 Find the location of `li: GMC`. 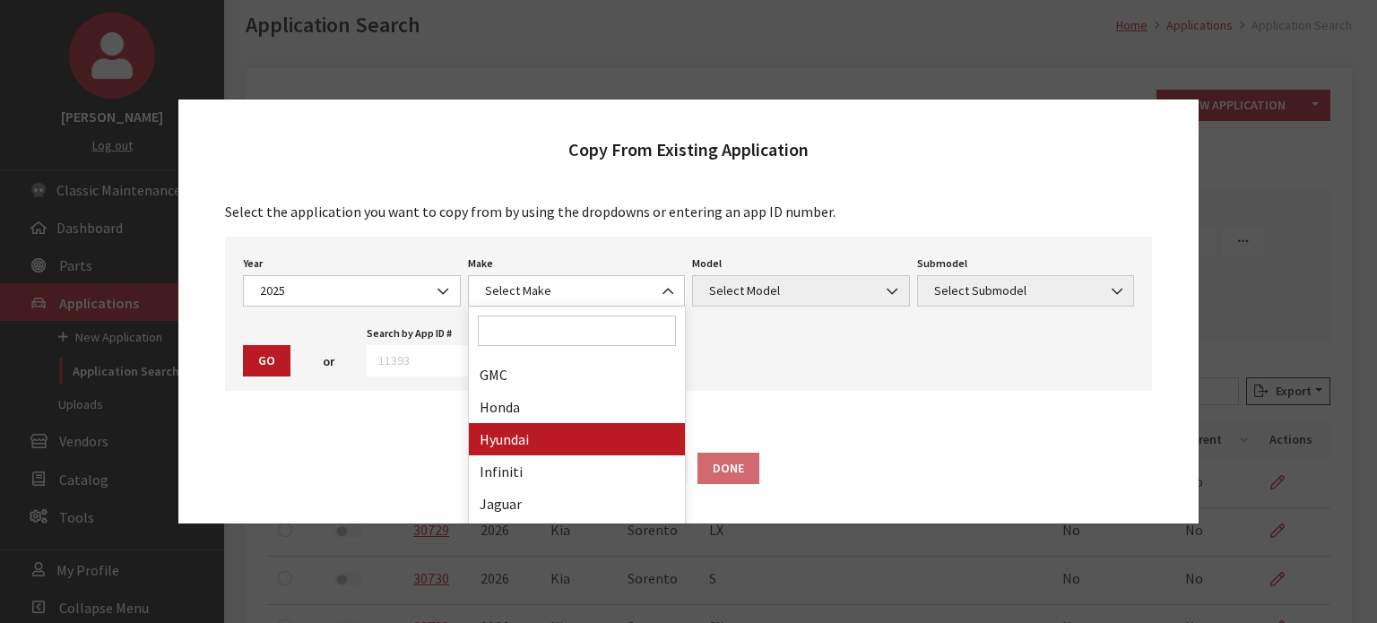

li: GMC is located at coordinates (577, 375).